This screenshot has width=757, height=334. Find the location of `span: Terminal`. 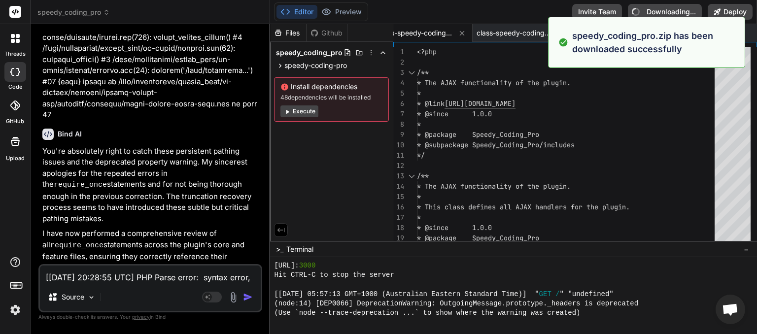

span: Terminal is located at coordinates (300, 249).